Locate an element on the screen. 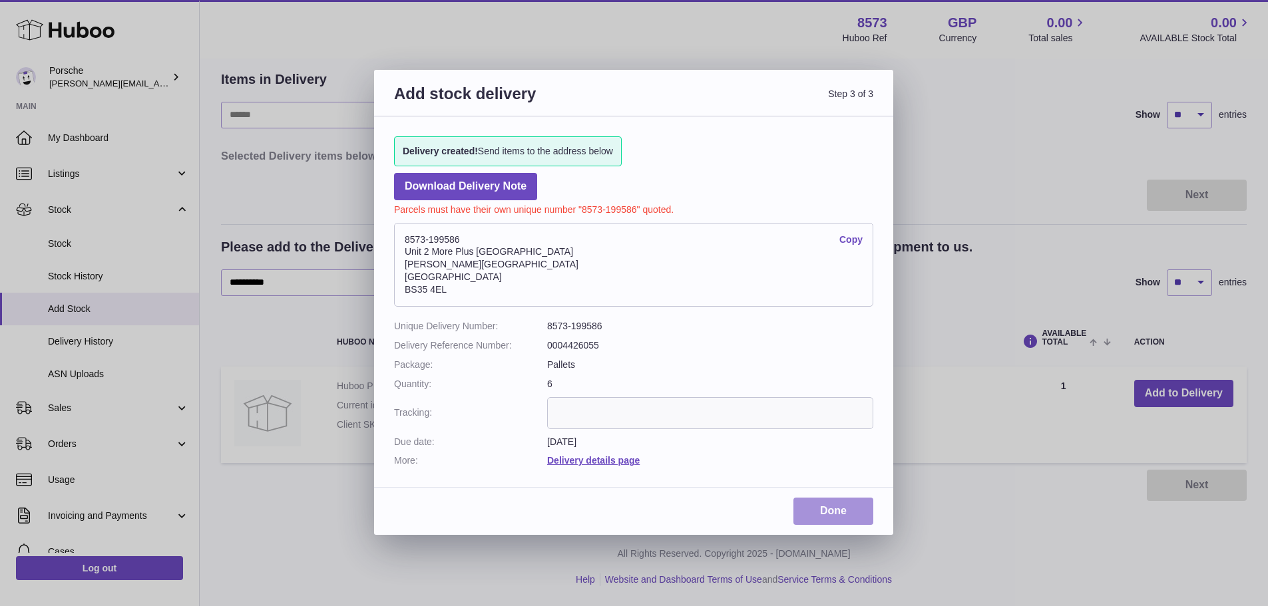 Image resolution: width=1268 pixels, height=606 pixels. dd: 0004426055 is located at coordinates (710, 346).